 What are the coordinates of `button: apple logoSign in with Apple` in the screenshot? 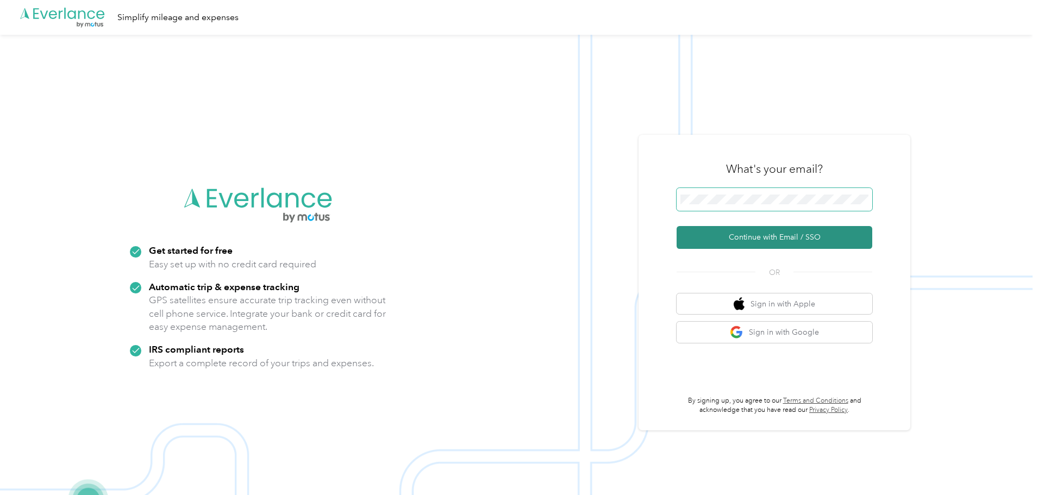 It's located at (775, 304).